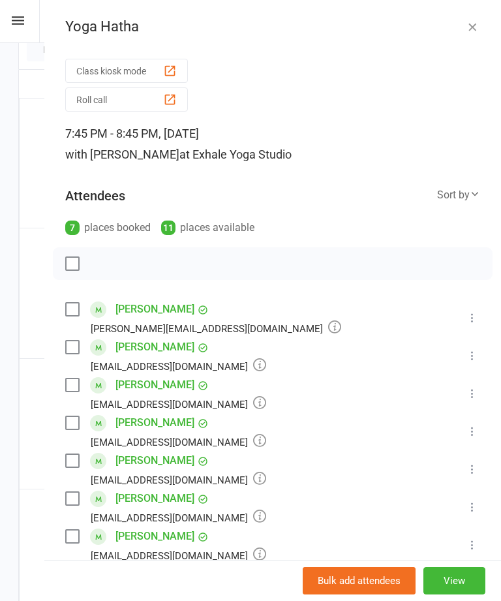 The width and height of the screenshot is (501, 601). What do you see at coordinates (52, 83) in the screenshot?
I see `th: Sun` at bounding box center [52, 83].